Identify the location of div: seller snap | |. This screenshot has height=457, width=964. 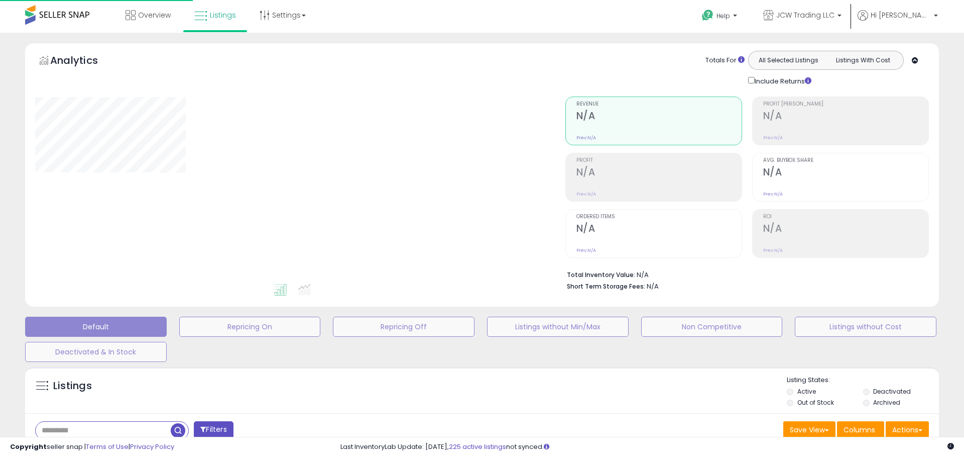
(92, 447).